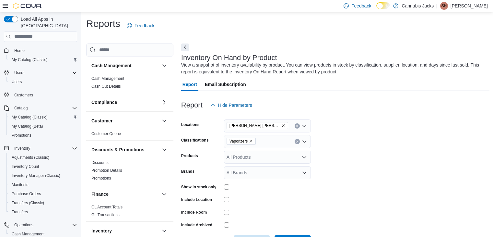 The width and height of the screenshot is (493, 237). Describe the element at coordinates (19, 51) in the screenshot. I see `a: Home` at that location.